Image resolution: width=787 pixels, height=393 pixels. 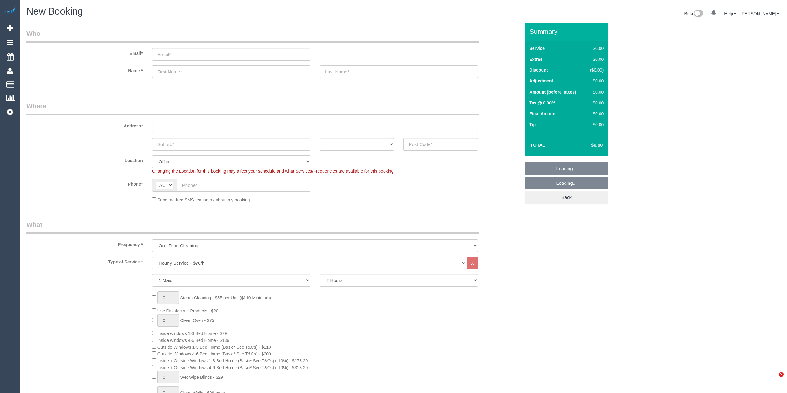 I want to click on label: Discount, so click(x=538, y=70).